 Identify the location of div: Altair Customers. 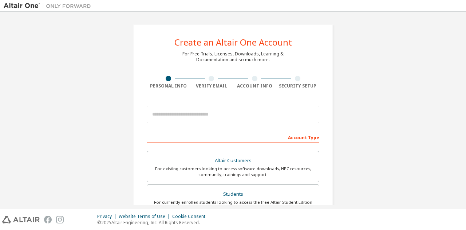
(233, 161).